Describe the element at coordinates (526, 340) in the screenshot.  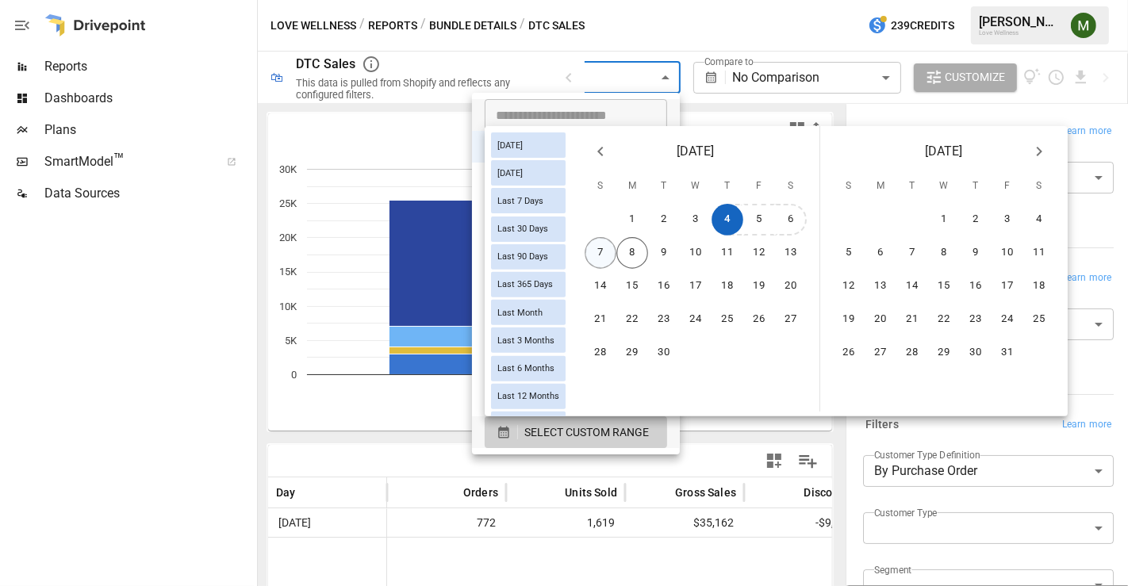
I see `span: Last 3 Months` at that location.